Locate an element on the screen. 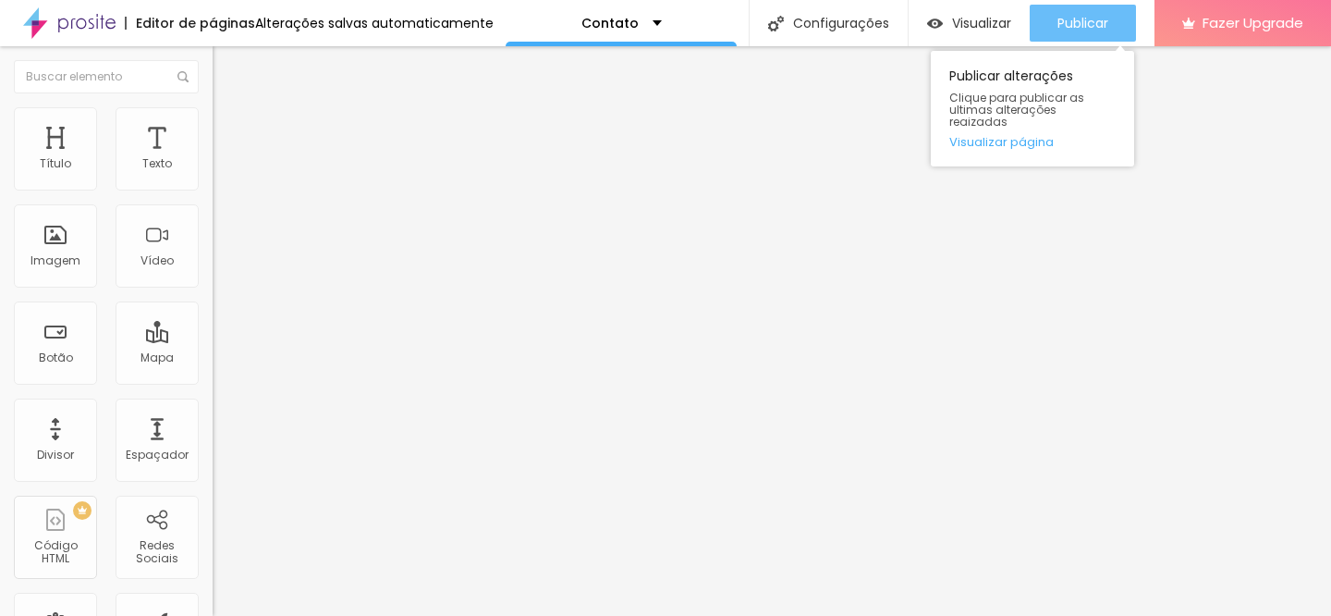 The image size is (1331, 616). input: Buscar elemento is located at coordinates (106, 77).